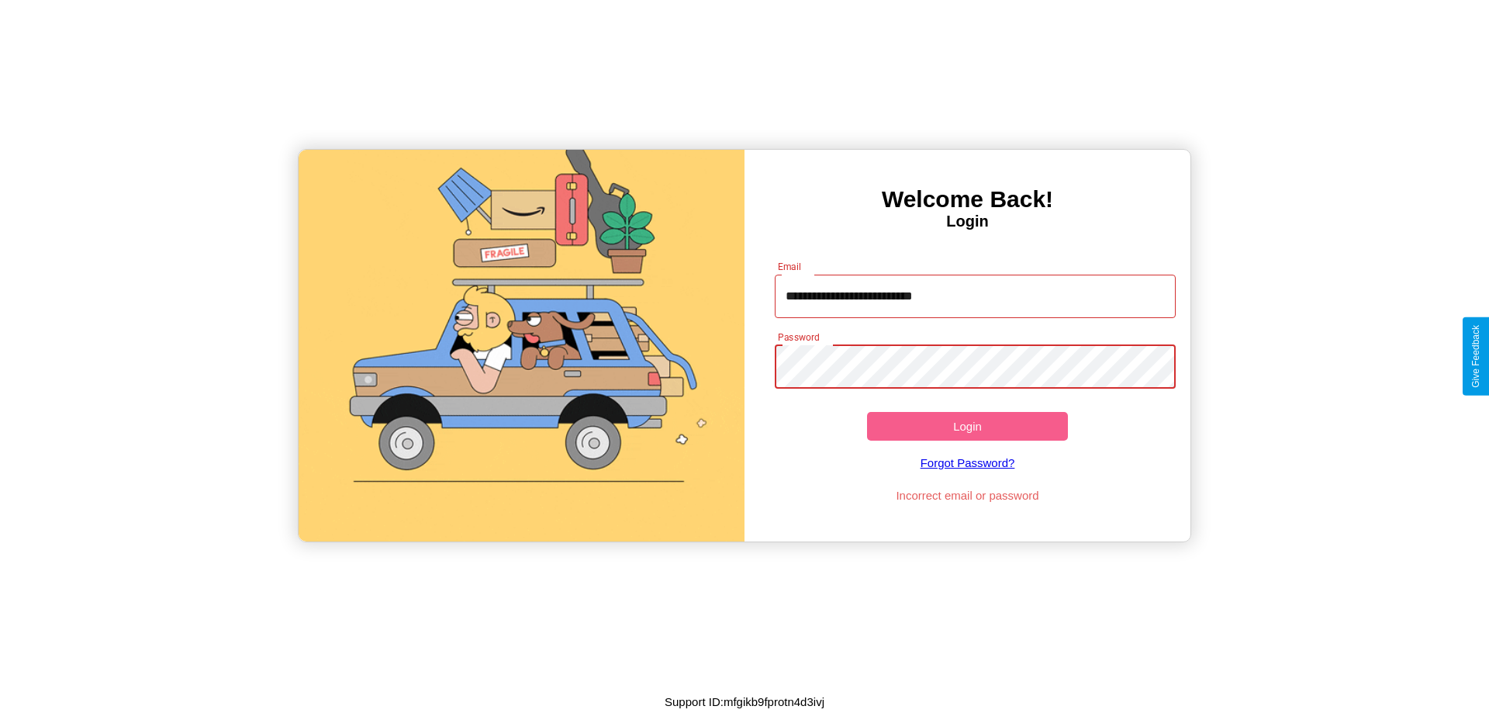  Describe the element at coordinates (967, 199) in the screenshot. I see `h3: Welcome Back!` at that location.